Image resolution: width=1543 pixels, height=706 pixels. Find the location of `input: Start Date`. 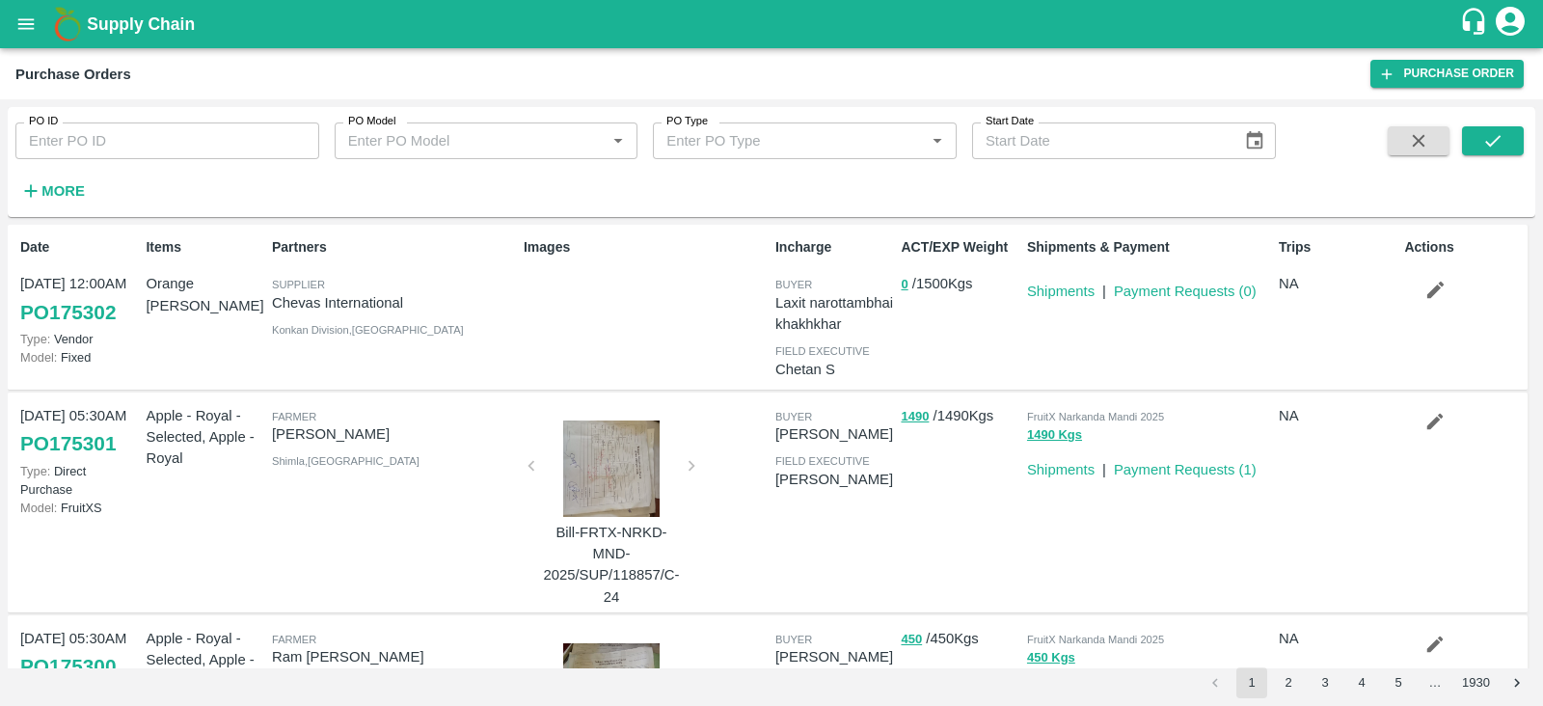

input: Start Date is located at coordinates (1100, 141).